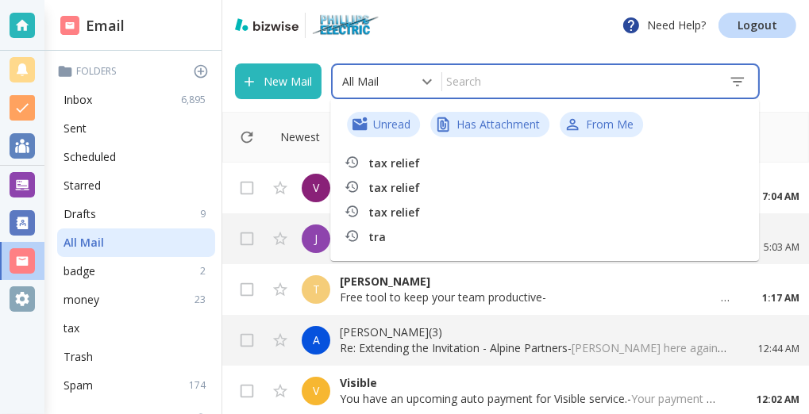  Describe the element at coordinates (200, 386) in the screenshot. I see `p: 174` at that location.